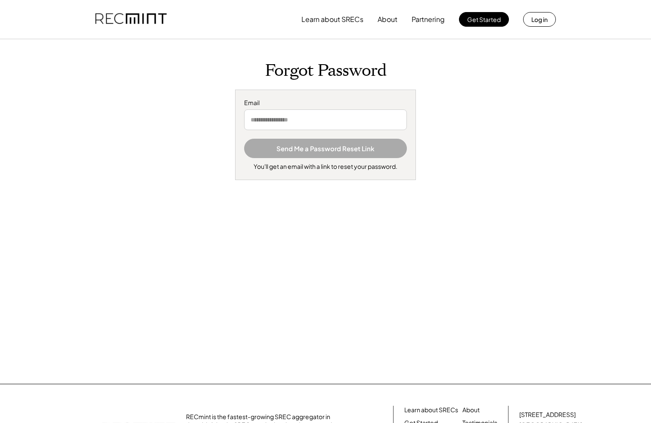 The height and width of the screenshot is (423, 651). What do you see at coordinates (428, 19) in the screenshot?
I see `button: Partnering` at bounding box center [428, 19].